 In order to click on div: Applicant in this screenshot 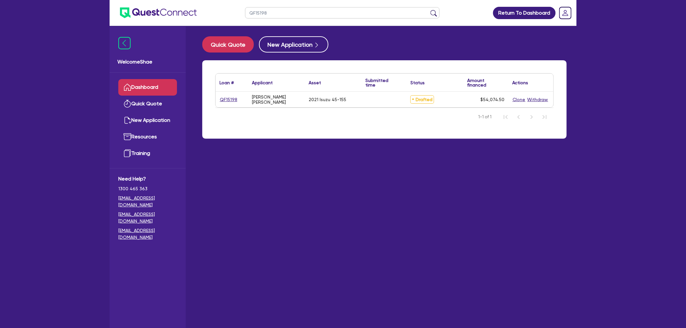, I will do `click(262, 83)`.